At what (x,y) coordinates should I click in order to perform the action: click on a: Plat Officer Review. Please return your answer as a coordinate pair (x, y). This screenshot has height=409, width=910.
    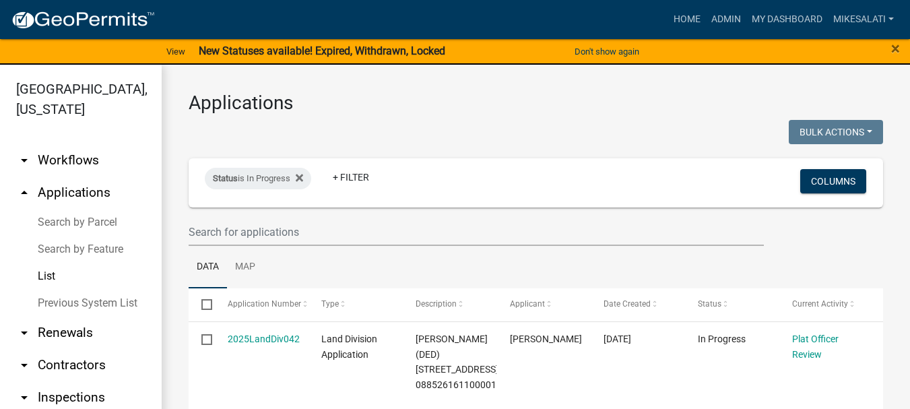
    Looking at the image, I should click on (815, 346).